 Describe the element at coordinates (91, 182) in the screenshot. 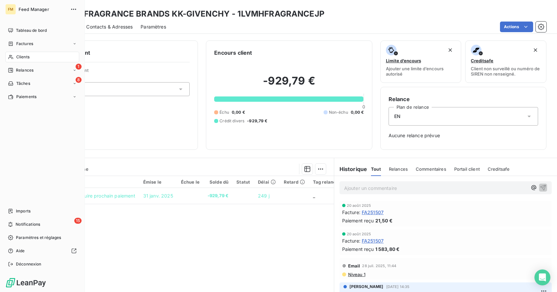

I see `div: Référence` at that location.